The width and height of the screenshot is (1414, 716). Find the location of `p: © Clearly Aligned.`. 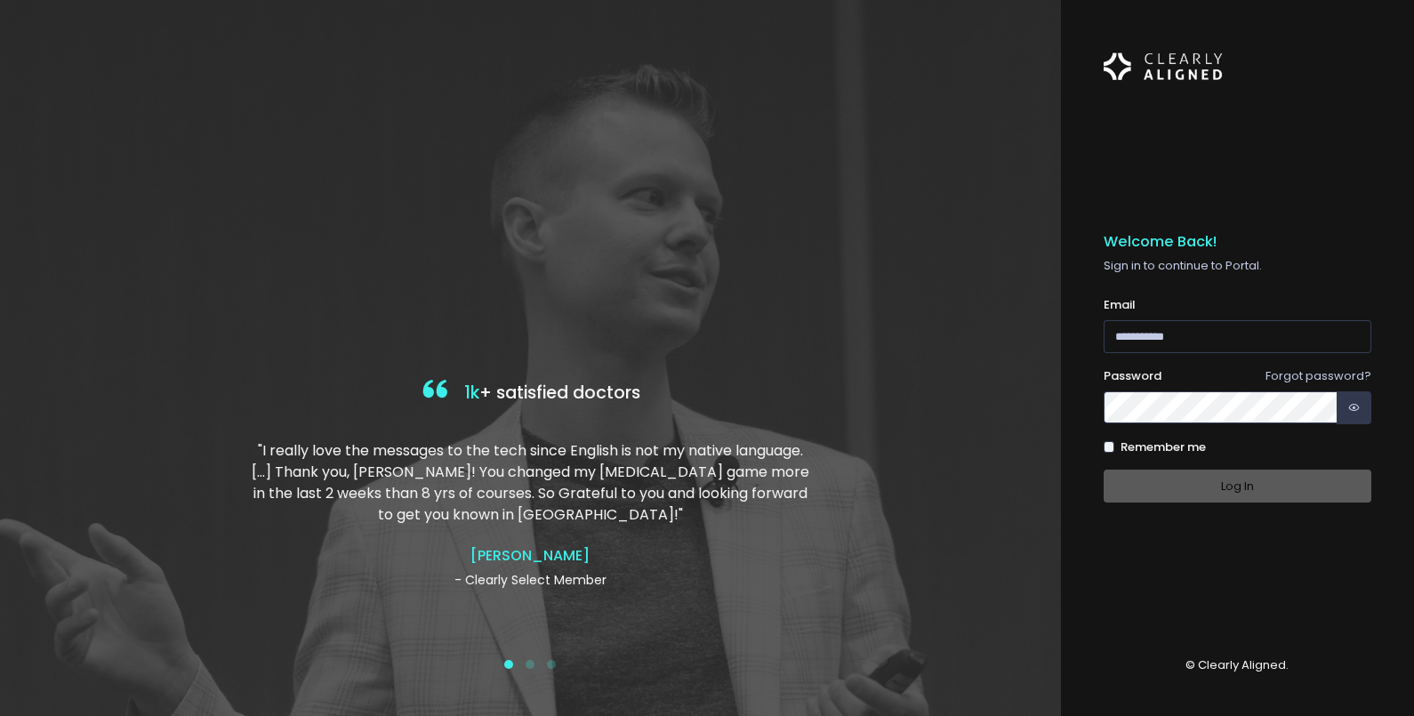

p: © Clearly Aligned. is located at coordinates (1238, 665).